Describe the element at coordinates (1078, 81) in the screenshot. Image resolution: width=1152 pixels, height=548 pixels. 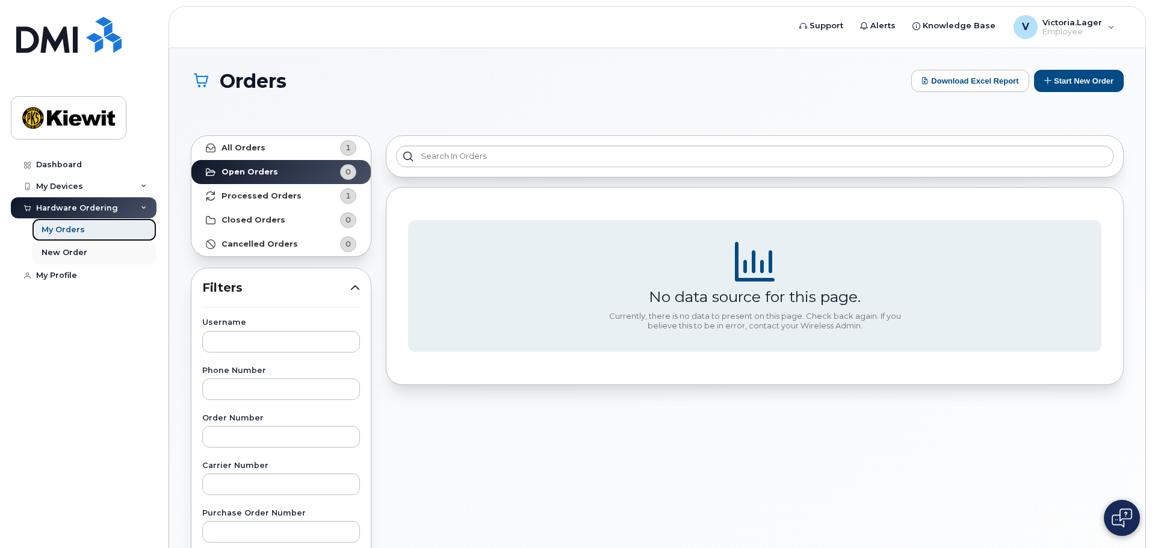
I see `button: Start New Order` at that location.